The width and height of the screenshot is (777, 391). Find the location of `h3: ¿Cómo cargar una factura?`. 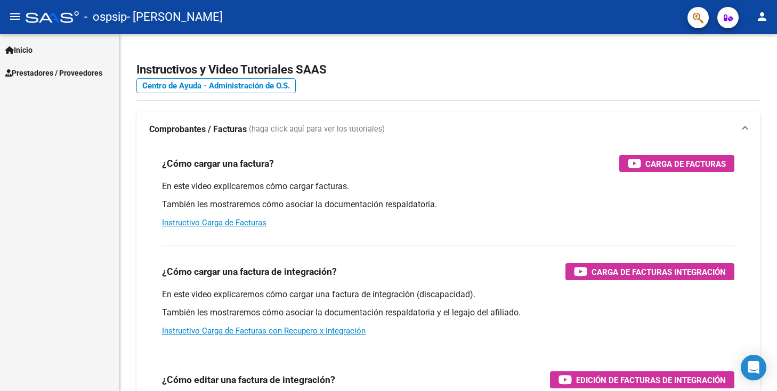

h3: ¿Cómo cargar una factura? is located at coordinates (218, 164).